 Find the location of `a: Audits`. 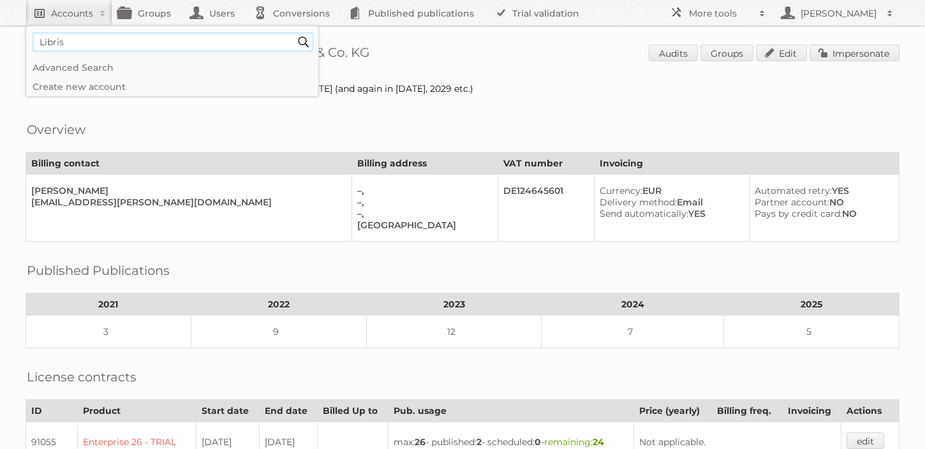

a: Audits is located at coordinates (673, 53).